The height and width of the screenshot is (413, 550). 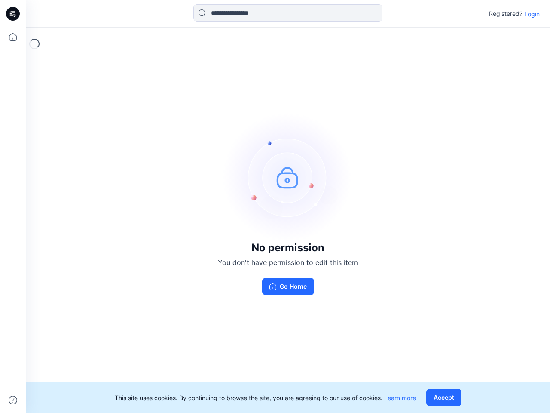 What do you see at coordinates (288, 262) in the screenshot?
I see `p: You don't have permission to edit this item` at bounding box center [288, 262].